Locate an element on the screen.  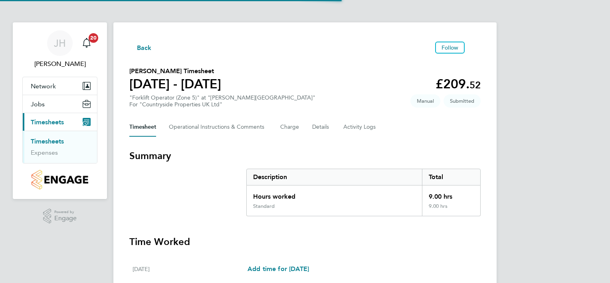
span: Powered by is located at coordinates (65, 212).